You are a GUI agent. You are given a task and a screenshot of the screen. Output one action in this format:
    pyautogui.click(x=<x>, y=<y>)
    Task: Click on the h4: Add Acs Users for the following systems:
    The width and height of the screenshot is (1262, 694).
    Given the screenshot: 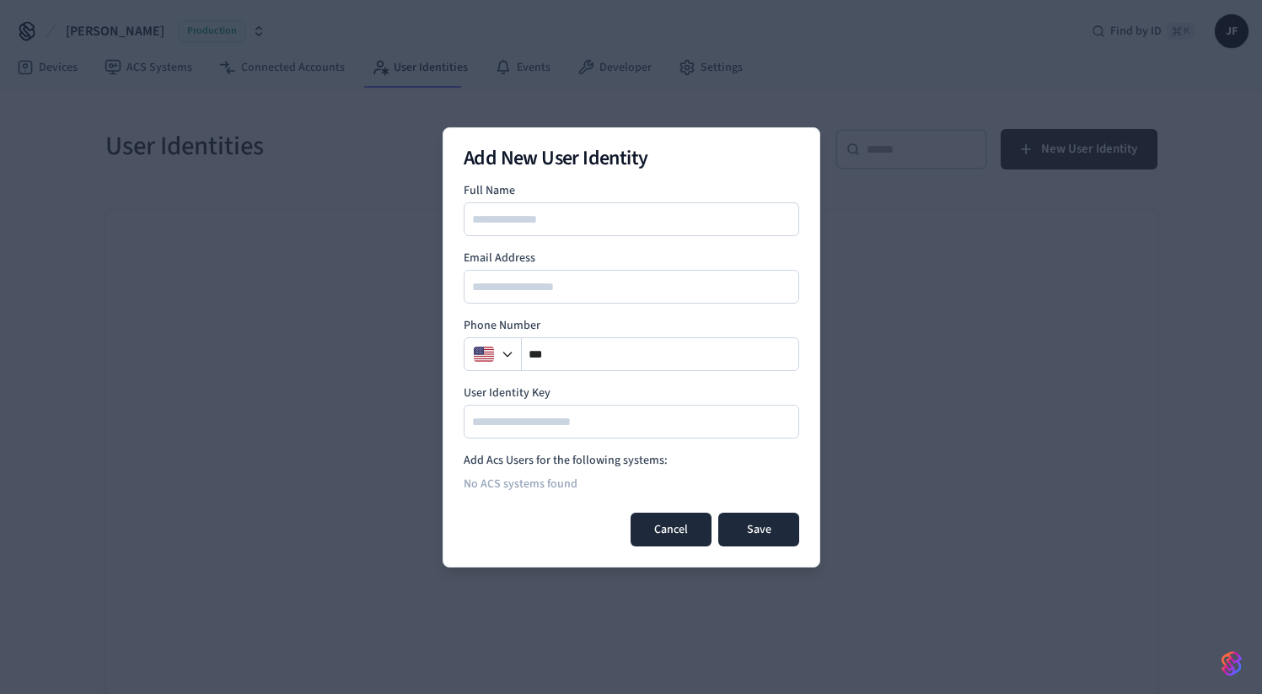 What is the action you would take?
    pyautogui.click(x=632, y=460)
    